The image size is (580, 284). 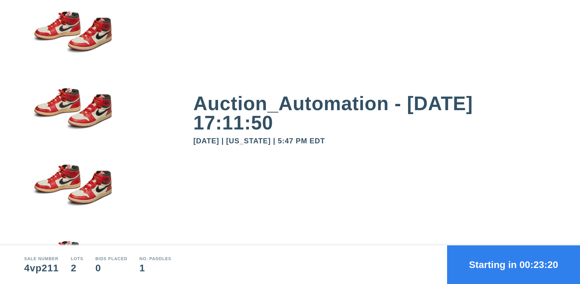 I want to click on div: Sale number, so click(x=41, y=259).